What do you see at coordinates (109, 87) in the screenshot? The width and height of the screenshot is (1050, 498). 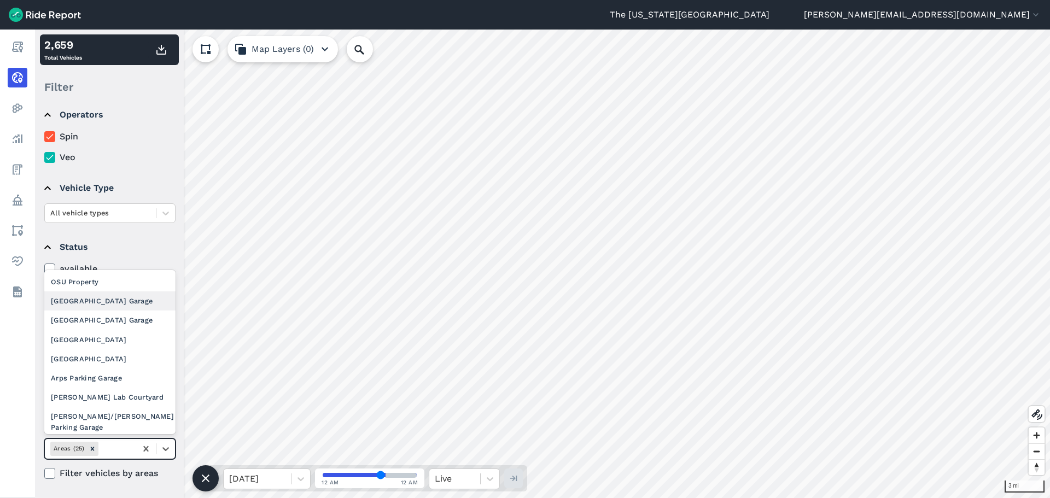 I see `div: Filter` at bounding box center [109, 87].